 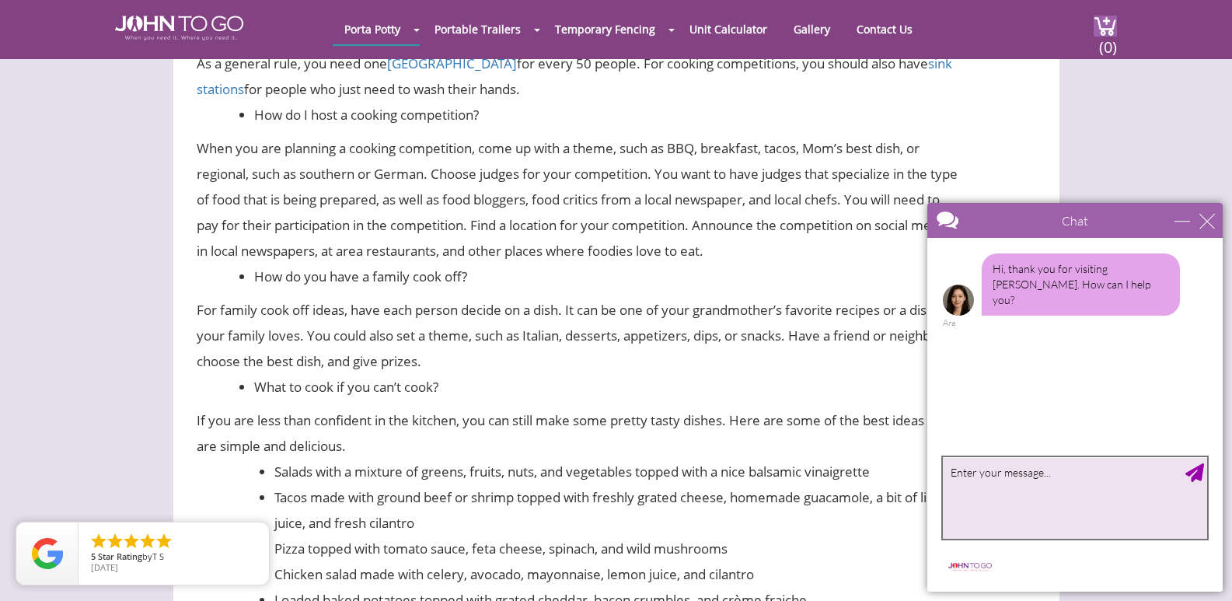 I want to click on span: (0), so click(x=1108, y=40).